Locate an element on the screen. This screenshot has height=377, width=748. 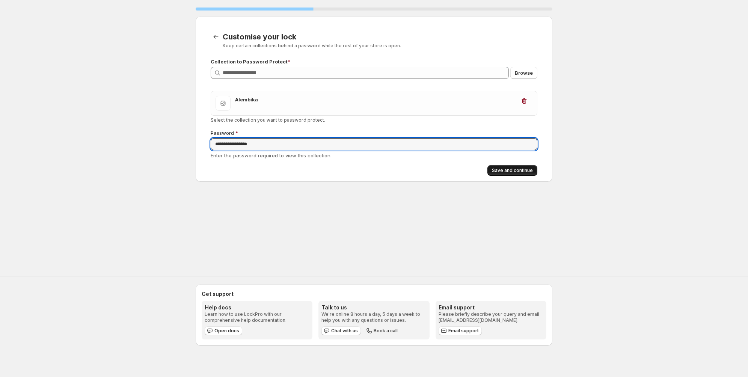
span: Enter the password required to view this collection. is located at coordinates (271, 155).